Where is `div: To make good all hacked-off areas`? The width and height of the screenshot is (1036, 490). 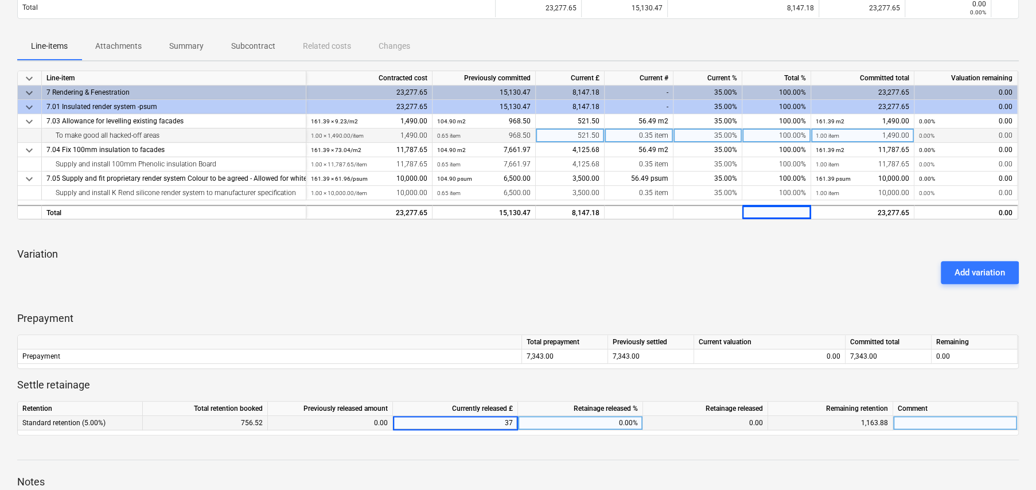
div: To make good all hacked-off areas is located at coordinates (174, 135).